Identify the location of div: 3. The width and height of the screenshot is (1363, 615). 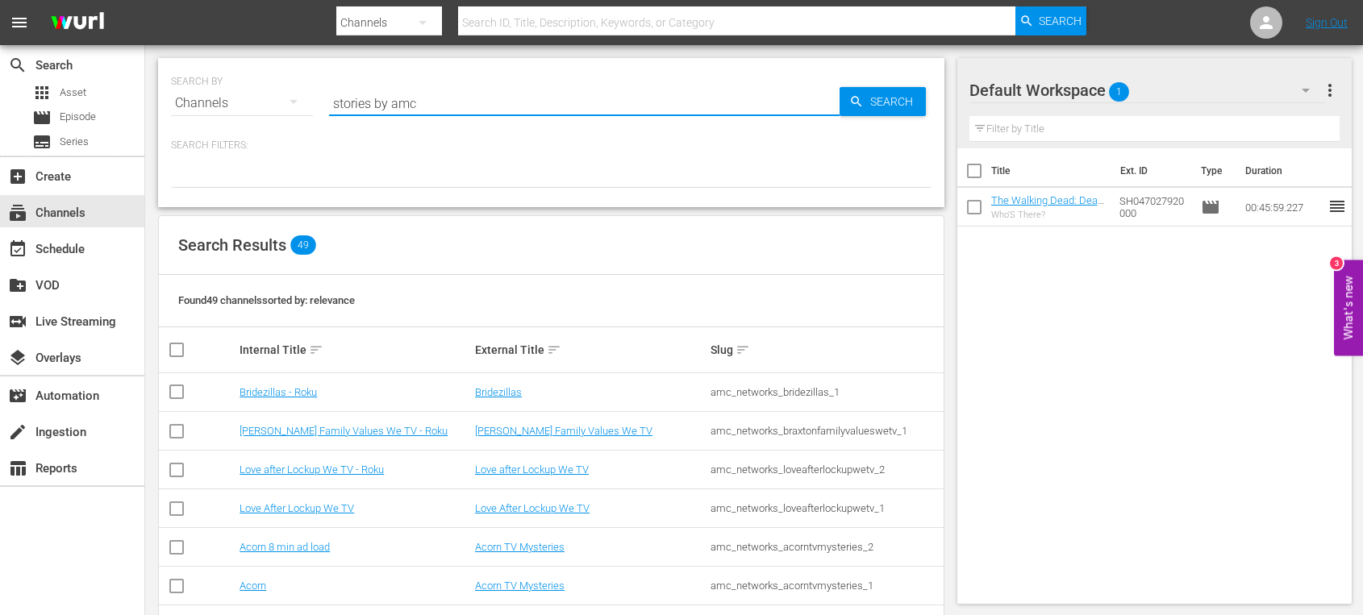
(1336, 263).